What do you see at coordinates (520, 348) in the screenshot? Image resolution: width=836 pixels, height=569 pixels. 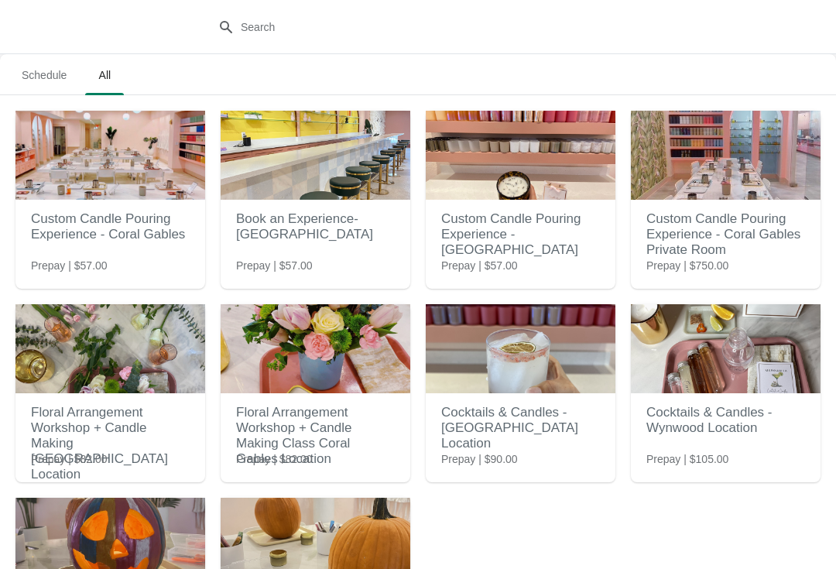 I see `img: Cocktails & Candles - Fort Lauderdale Location` at bounding box center [520, 348].